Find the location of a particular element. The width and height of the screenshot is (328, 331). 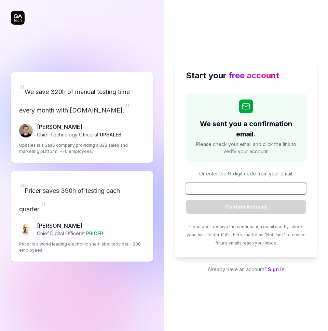

p: Upsales is a SaaS company providing a B2B sales and marketing platform. ~70 employees. is located at coordinates (82, 148).